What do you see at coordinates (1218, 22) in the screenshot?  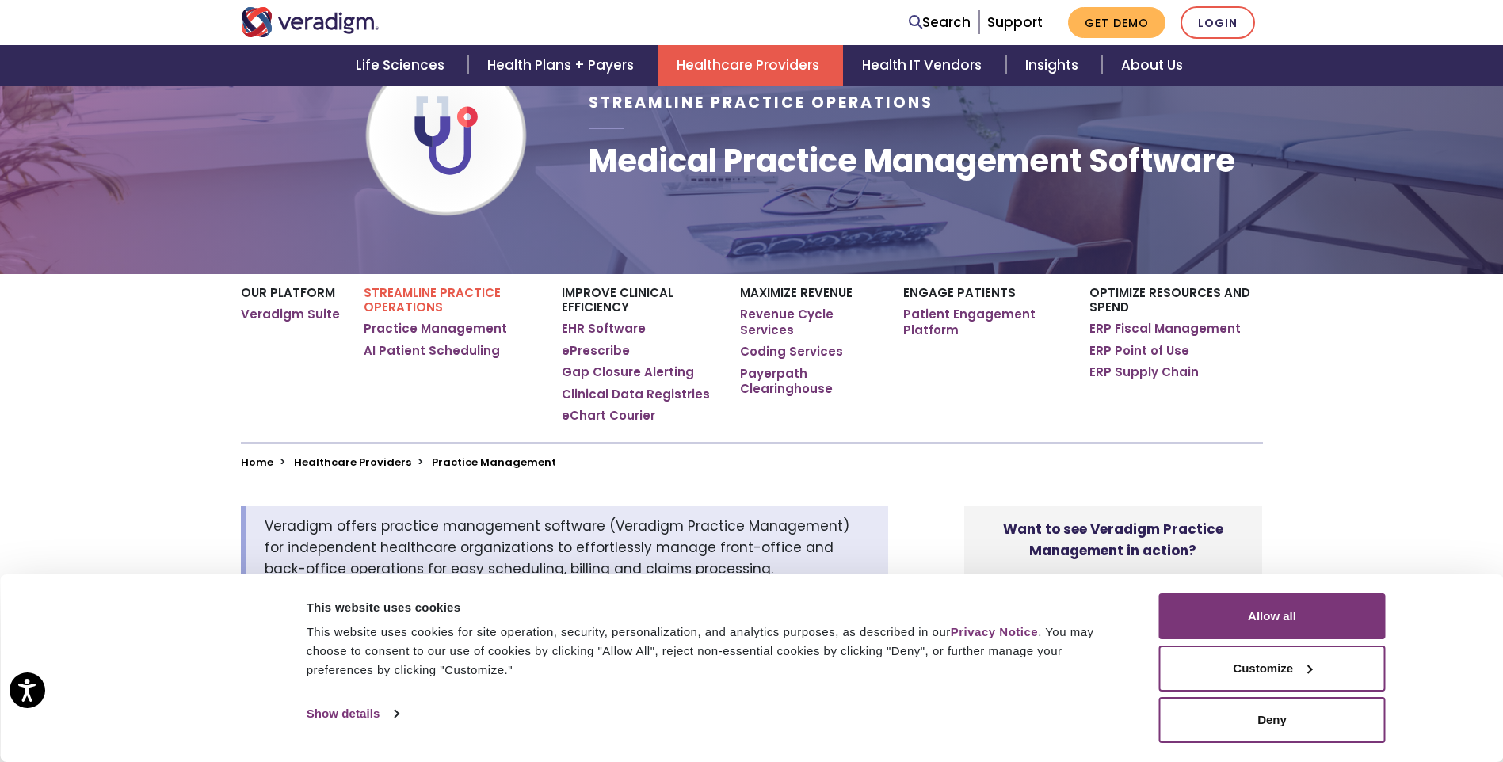 I see `a: Login` at bounding box center [1218, 22].